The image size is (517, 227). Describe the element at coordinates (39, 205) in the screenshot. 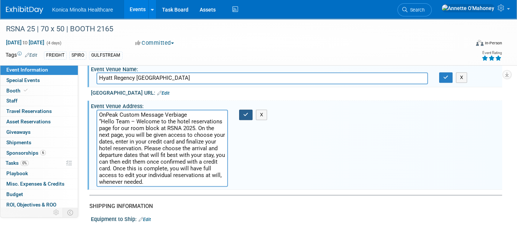

I see `a: ROI, Objectives & ROO` at that location.